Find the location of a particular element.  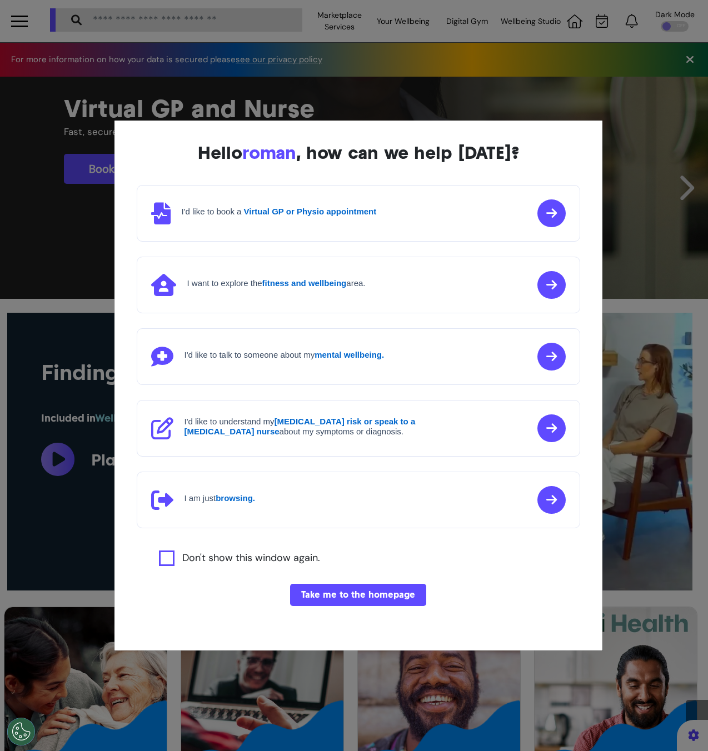

h4: I am just is located at coordinates (220, 498).